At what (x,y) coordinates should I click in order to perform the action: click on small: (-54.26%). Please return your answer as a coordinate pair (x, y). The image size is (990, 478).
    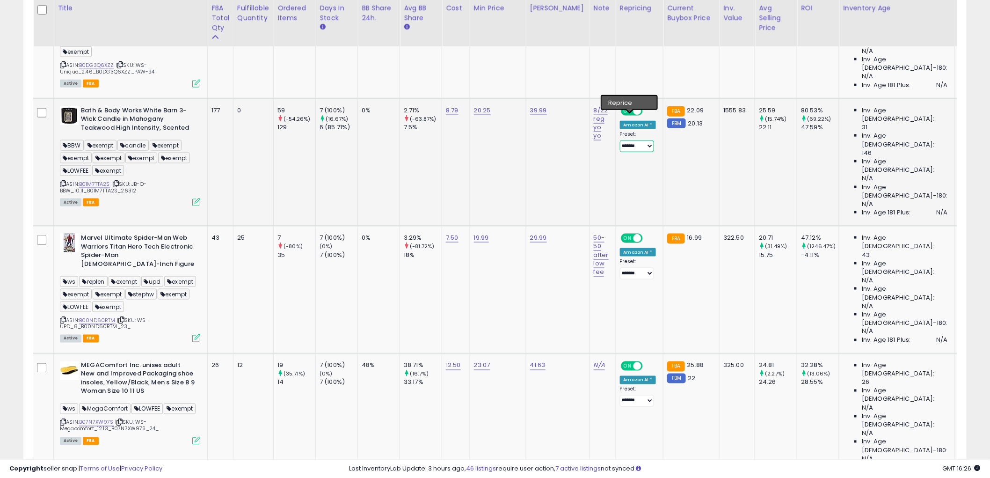
    Looking at the image, I should click on (297, 119).